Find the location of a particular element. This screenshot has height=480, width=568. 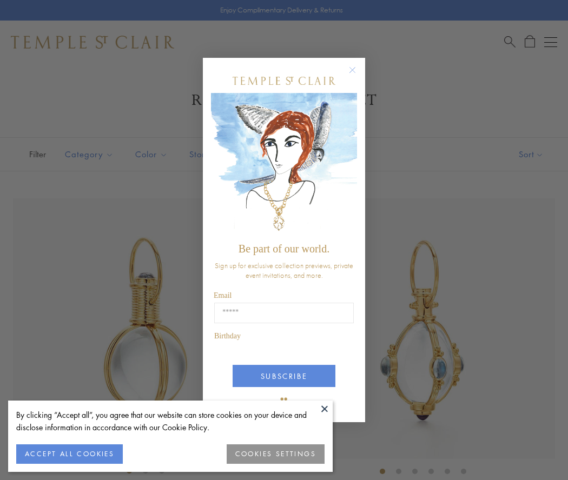

span: Sign up for exclusive collection previews, private event invitations, and more. is located at coordinates (284, 270).